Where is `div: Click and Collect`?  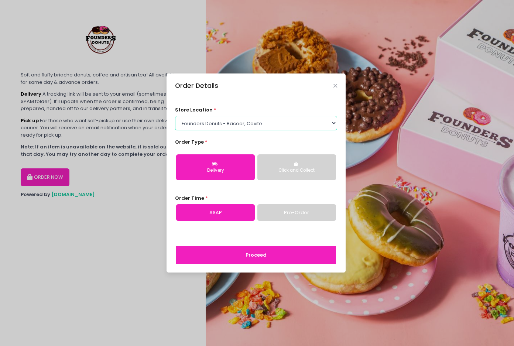 div: Click and Collect is located at coordinates (297, 171).